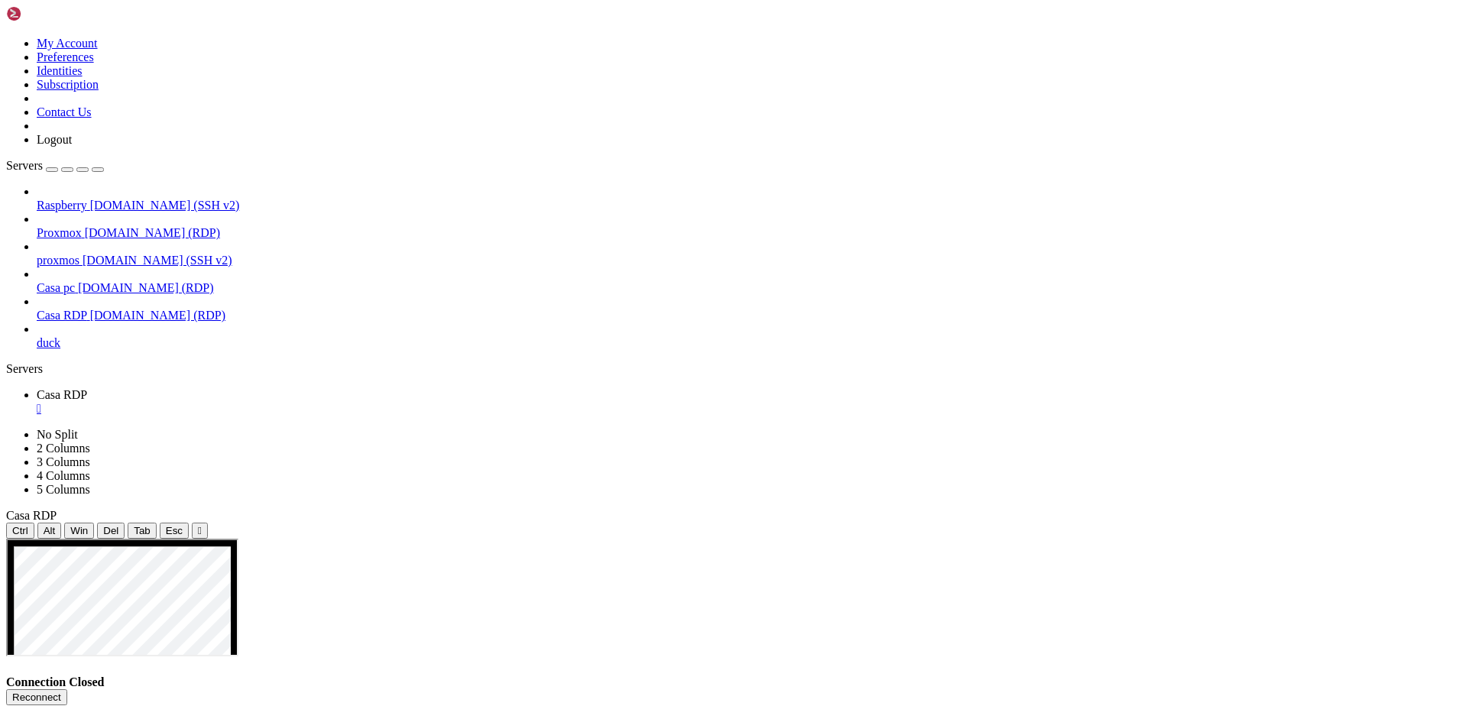 The height and width of the screenshot is (706, 1461). What do you see at coordinates (746, 402) in the screenshot?
I see `a: Casa RDP` at bounding box center [746, 402].